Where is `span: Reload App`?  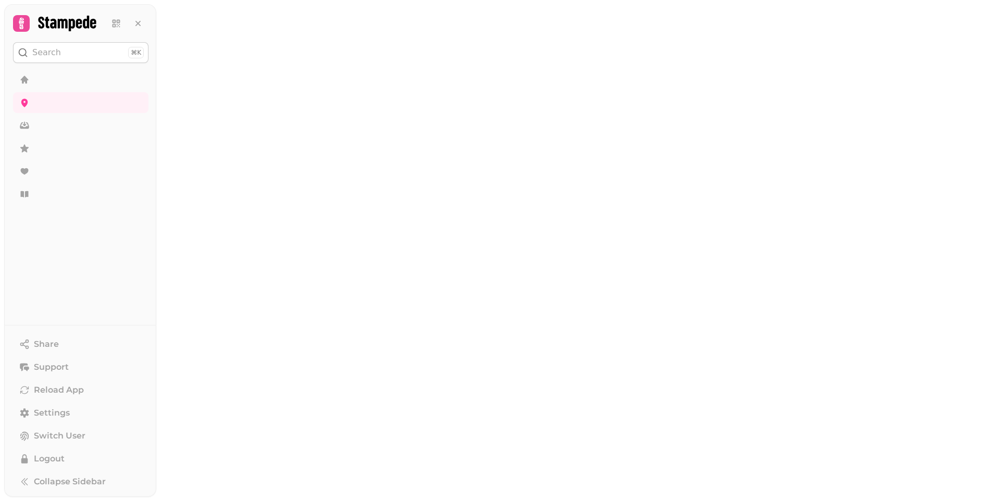 span: Reload App is located at coordinates (59, 390).